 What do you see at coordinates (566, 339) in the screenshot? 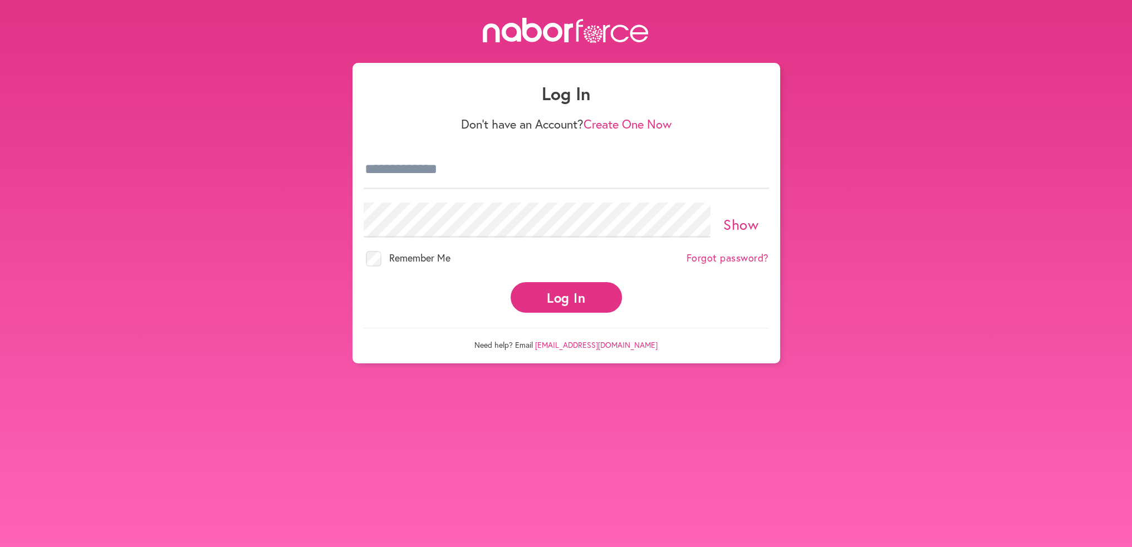
I see `p: Need help? Email` at bounding box center [566, 339].